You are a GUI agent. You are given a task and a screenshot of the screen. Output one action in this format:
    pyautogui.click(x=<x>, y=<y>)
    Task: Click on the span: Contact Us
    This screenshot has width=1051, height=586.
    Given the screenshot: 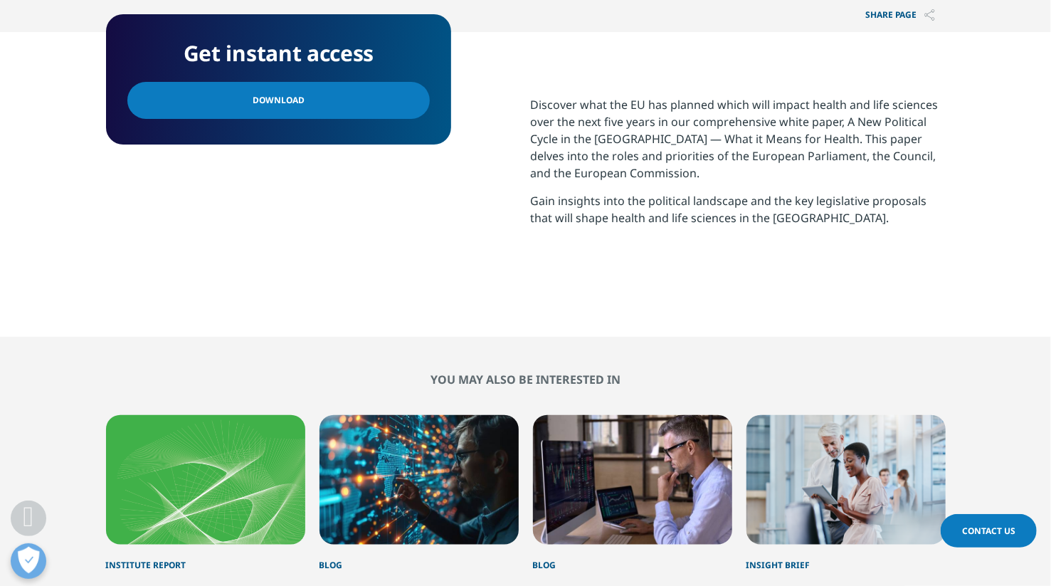 What is the action you would take?
    pyautogui.click(x=988, y=530)
    